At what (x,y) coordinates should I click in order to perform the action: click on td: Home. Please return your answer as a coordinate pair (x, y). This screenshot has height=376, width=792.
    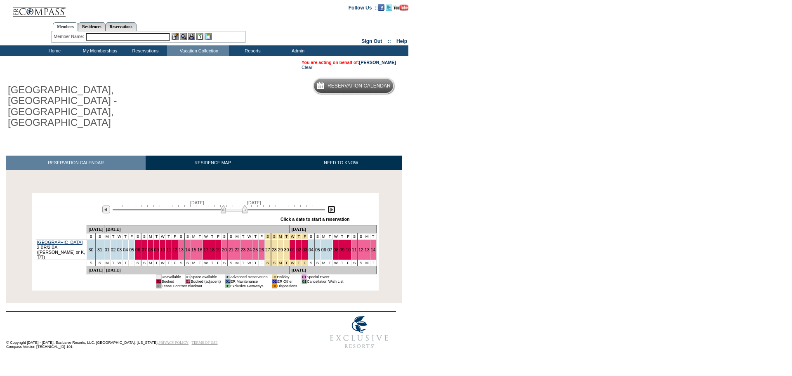
    Looking at the image, I should click on (54, 50).